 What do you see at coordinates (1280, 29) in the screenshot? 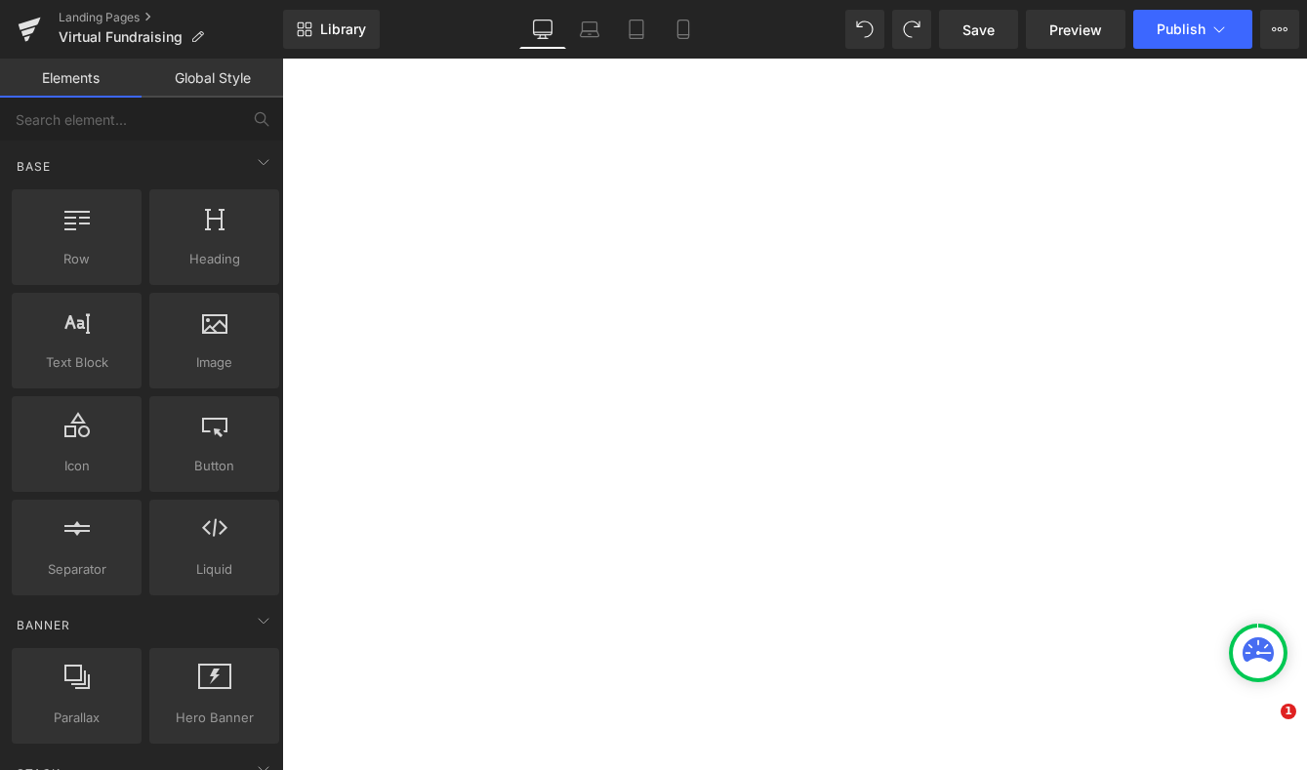
I see `button: More` at bounding box center [1280, 29].